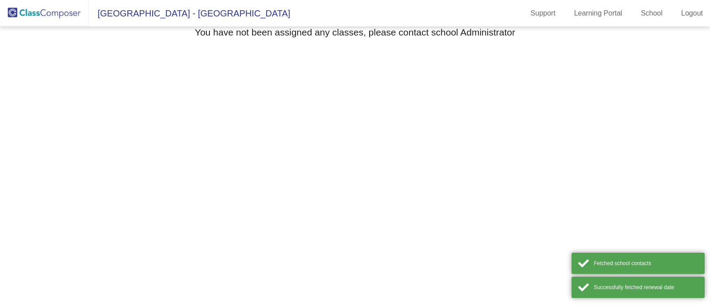 The width and height of the screenshot is (710, 306). Describe the element at coordinates (652, 13) in the screenshot. I see `a: School` at that location.